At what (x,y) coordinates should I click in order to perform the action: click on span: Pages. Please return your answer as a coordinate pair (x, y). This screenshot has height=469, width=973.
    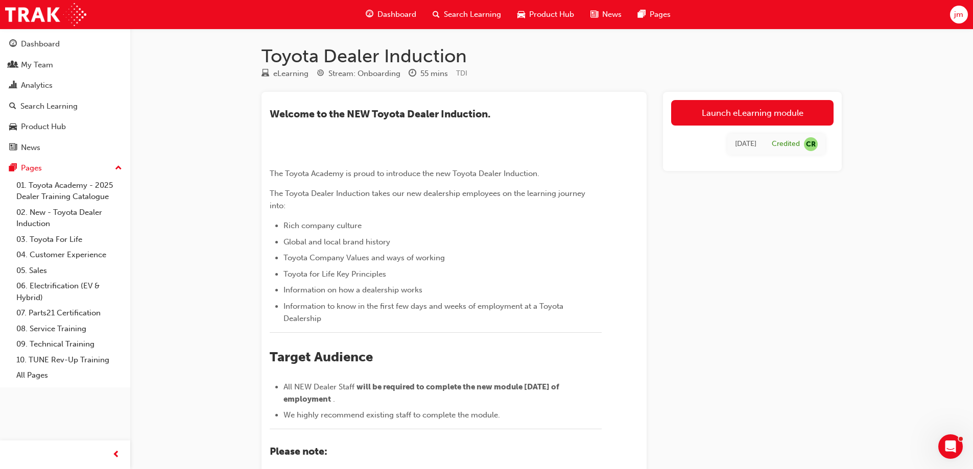
    Looking at the image, I should click on (660, 14).